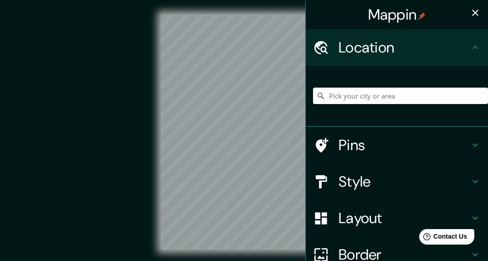 The image size is (488, 261). Describe the element at coordinates (397, 15) in the screenshot. I see `h4: Mappin` at that location.